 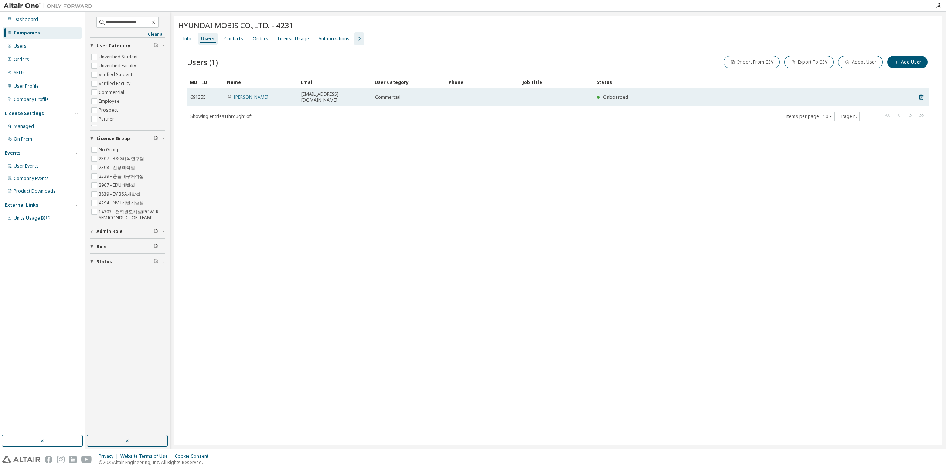 What do you see at coordinates (809, 62) in the screenshot?
I see `button: Export To CSV` at bounding box center [809, 62].